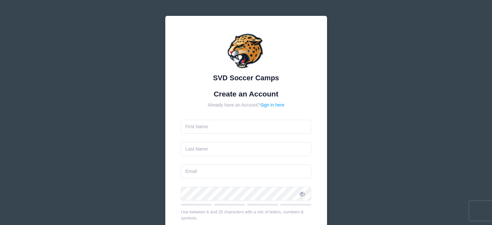 Image resolution: width=492 pixels, height=225 pixels. What do you see at coordinates (246, 51) in the screenshot?
I see `img: SVD Soccer Camps` at bounding box center [246, 51].